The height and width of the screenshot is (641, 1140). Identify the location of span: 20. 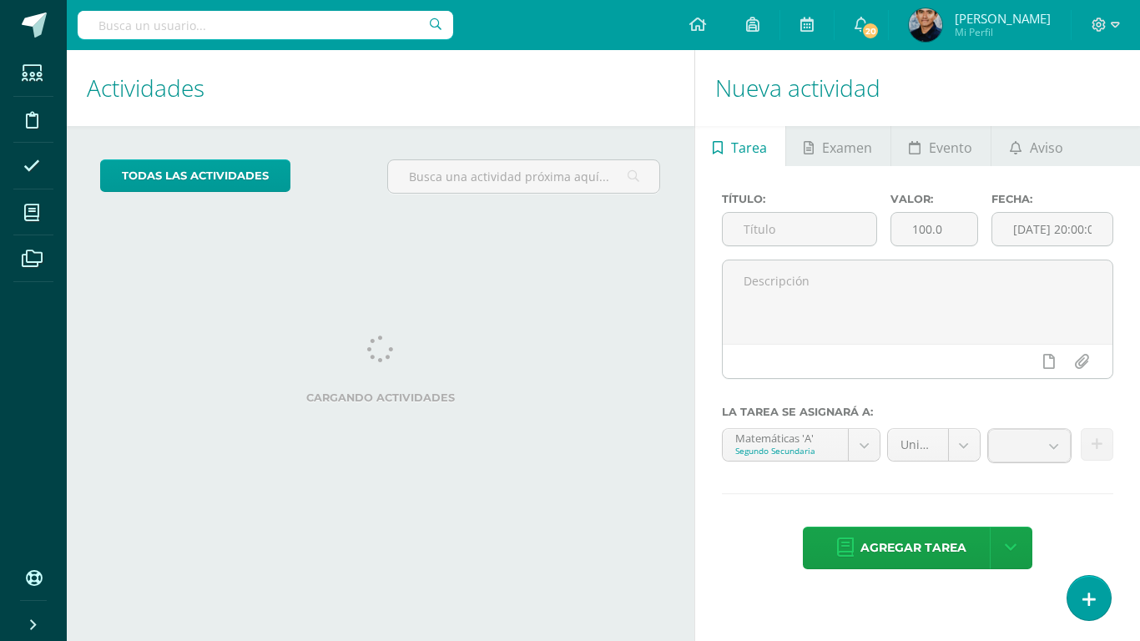
(871, 31).